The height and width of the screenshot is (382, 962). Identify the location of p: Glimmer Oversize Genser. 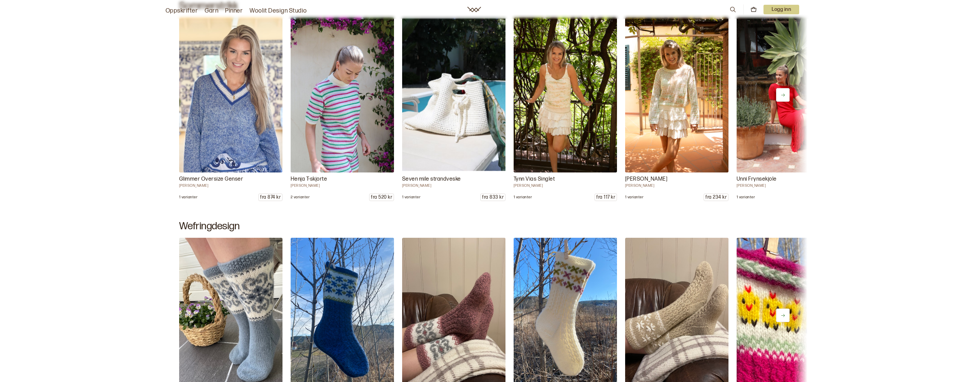
(231, 179).